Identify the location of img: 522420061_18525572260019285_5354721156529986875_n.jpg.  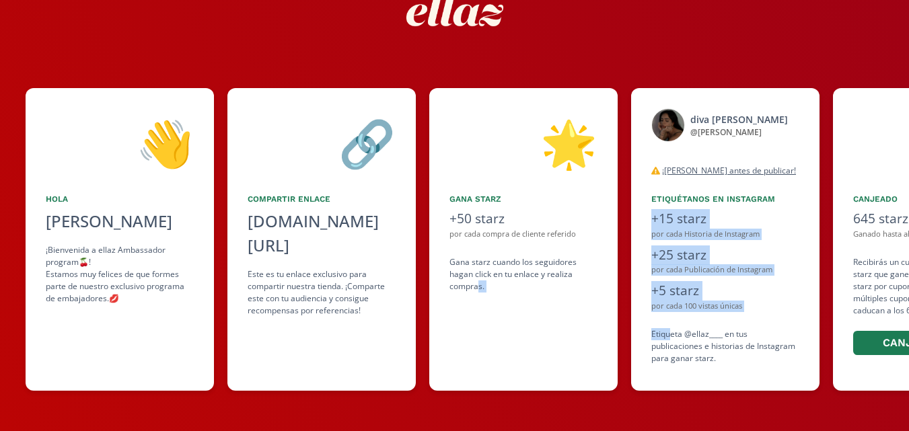
(668, 125).